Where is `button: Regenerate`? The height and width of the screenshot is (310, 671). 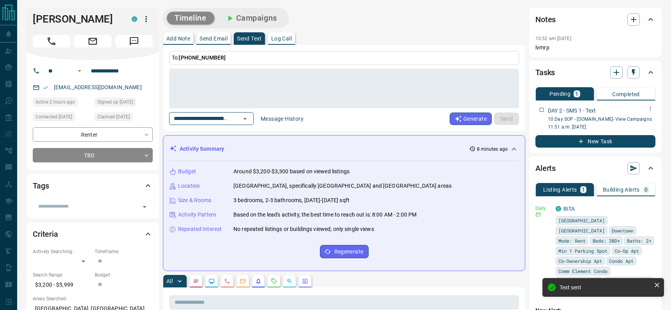 button: Regenerate is located at coordinates (344, 252).